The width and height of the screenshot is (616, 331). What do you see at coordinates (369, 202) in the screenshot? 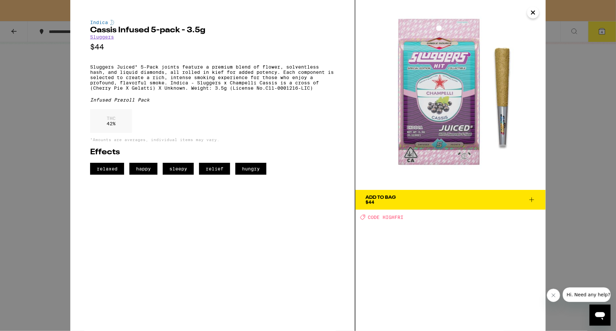
I see `span: $44` at bounding box center [369, 202].